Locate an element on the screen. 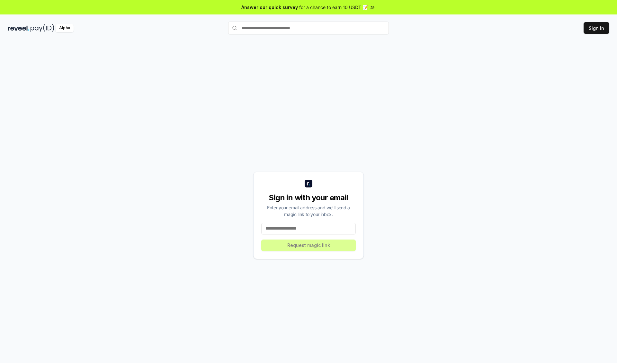 The image size is (617, 363). img: pay_id is located at coordinates (42, 28).